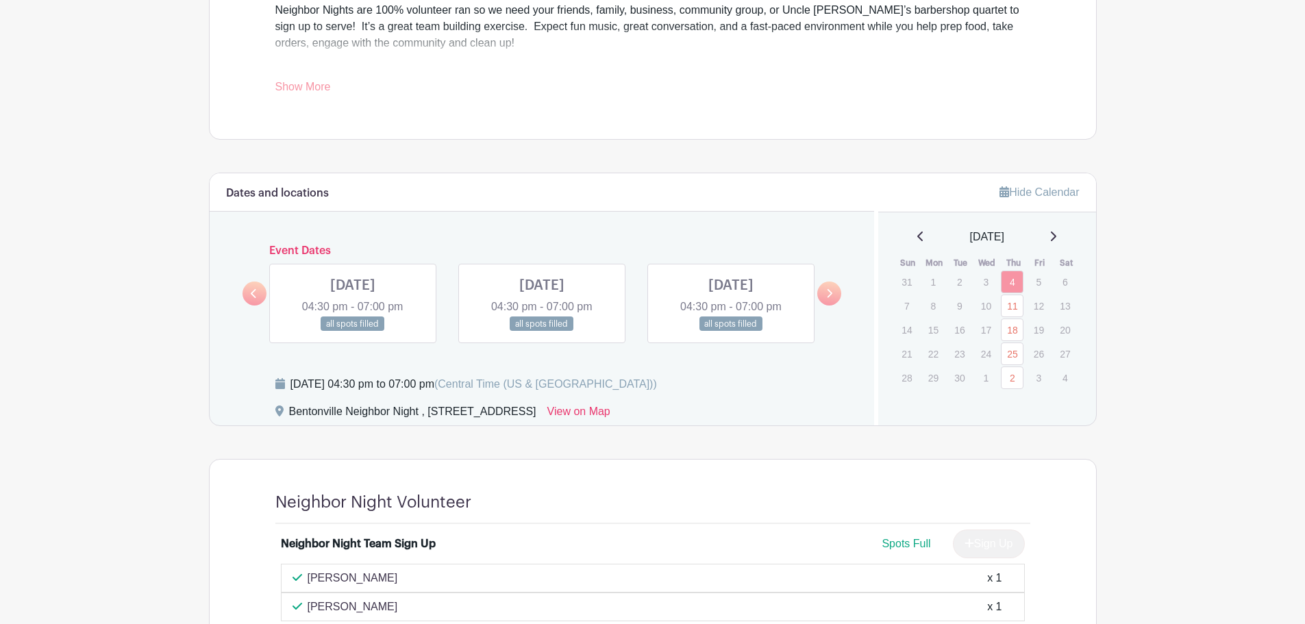  What do you see at coordinates (959, 377) in the screenshot?
I see `p: 30` at bounding box center [959, 377].